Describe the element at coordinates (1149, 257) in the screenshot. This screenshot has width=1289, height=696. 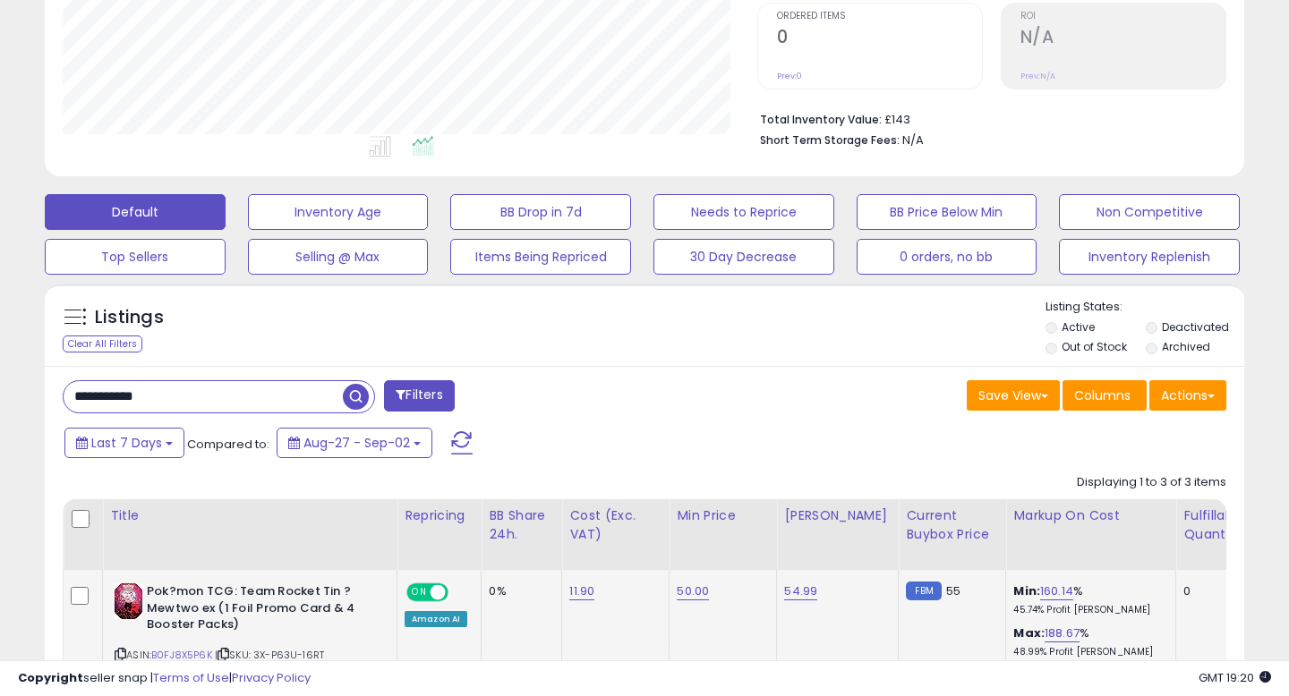
I see `button: Inventory Replenish` at that location.